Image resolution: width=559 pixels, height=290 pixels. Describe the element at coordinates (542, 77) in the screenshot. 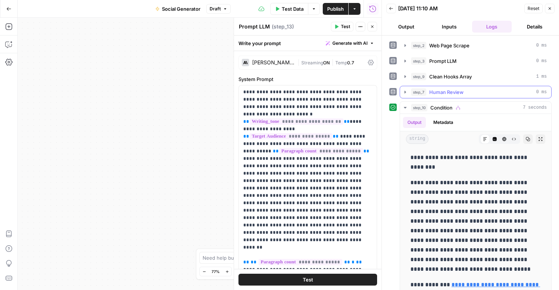

I see `span: 1 ms` at that location.